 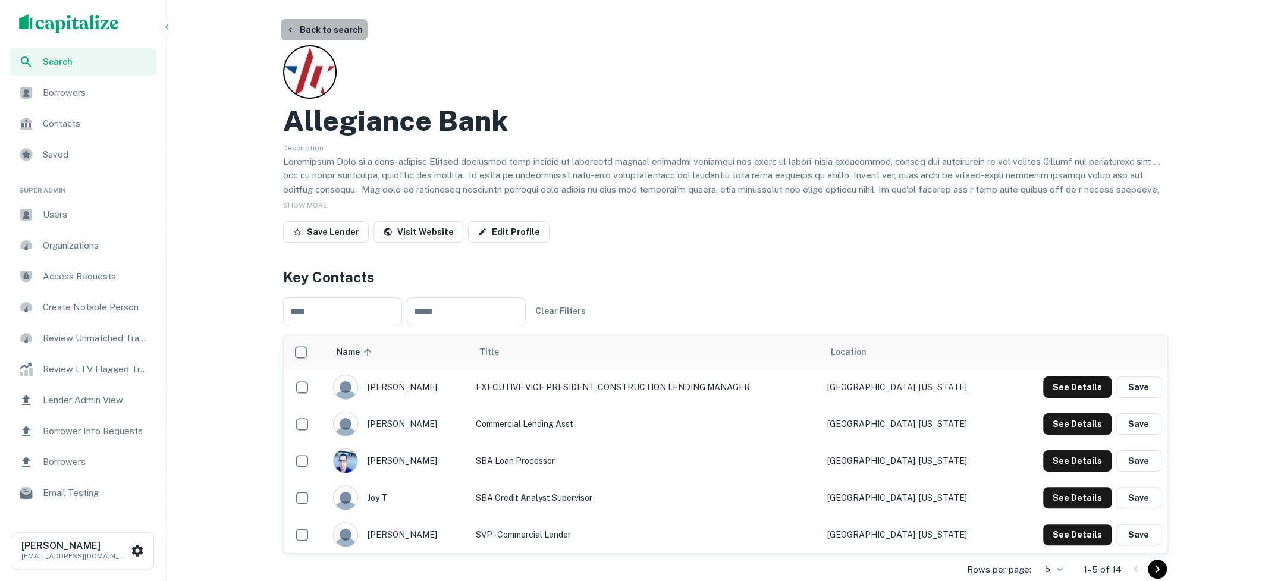 I want to click on span: SHOW MORE, so click(x=305, y=205).